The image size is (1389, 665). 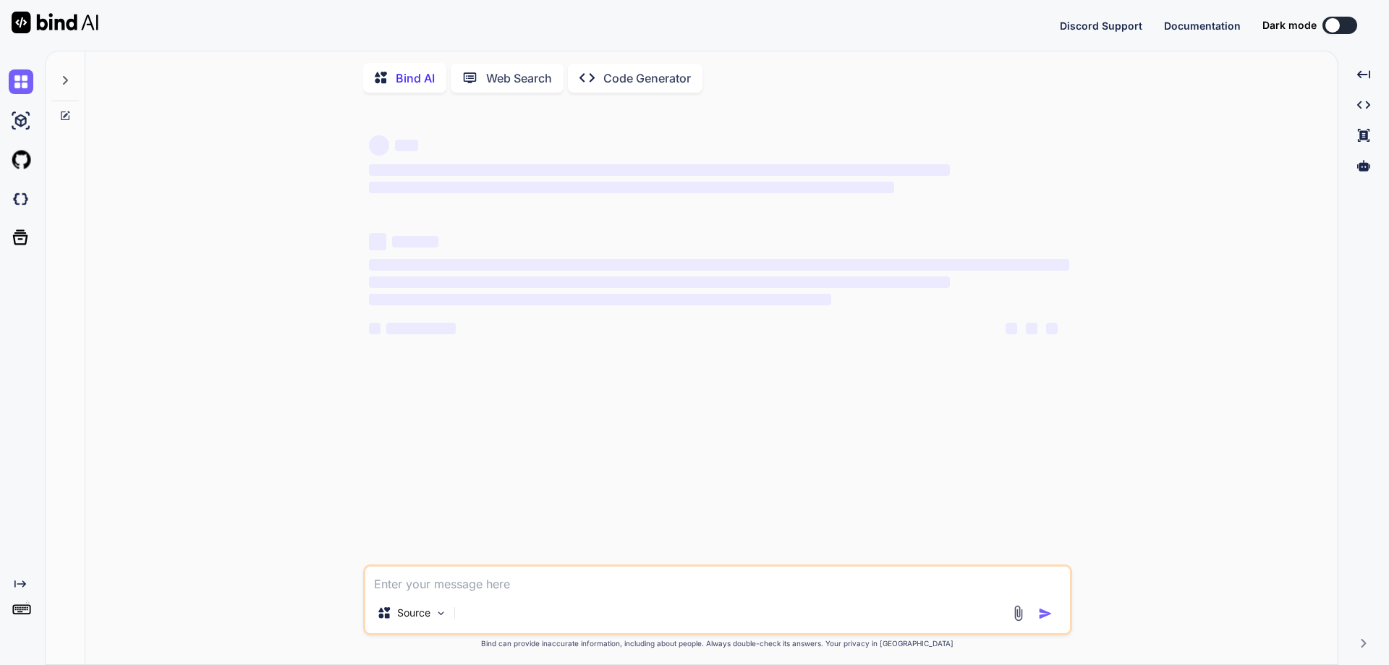 What do you see at coordinates (1101, 25) in the screenshot?
I see `button: Discord Support` at bounding box center [1101, 25].